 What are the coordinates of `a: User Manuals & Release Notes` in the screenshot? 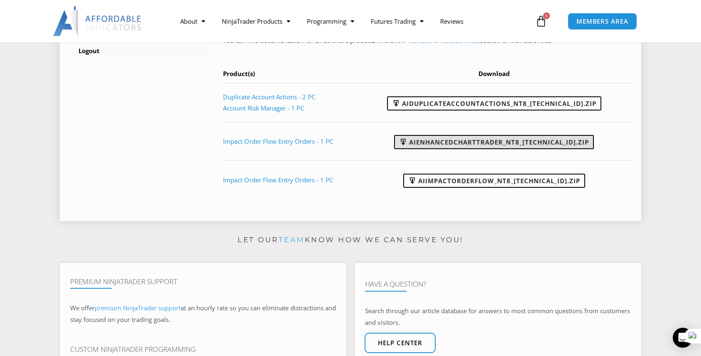 It's located at (436, 40).